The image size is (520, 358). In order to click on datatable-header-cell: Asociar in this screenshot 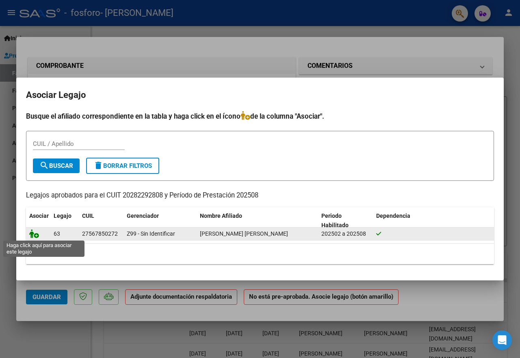, I will do `click(38, 220)`.